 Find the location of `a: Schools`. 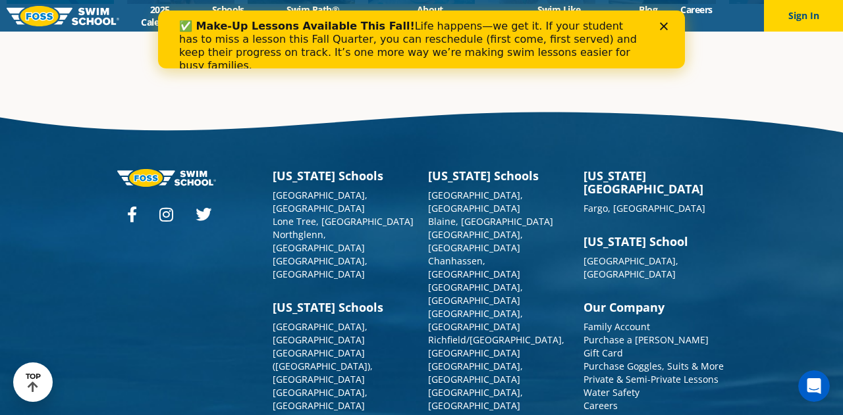

a: Schools is located at coordinates (228, 9).